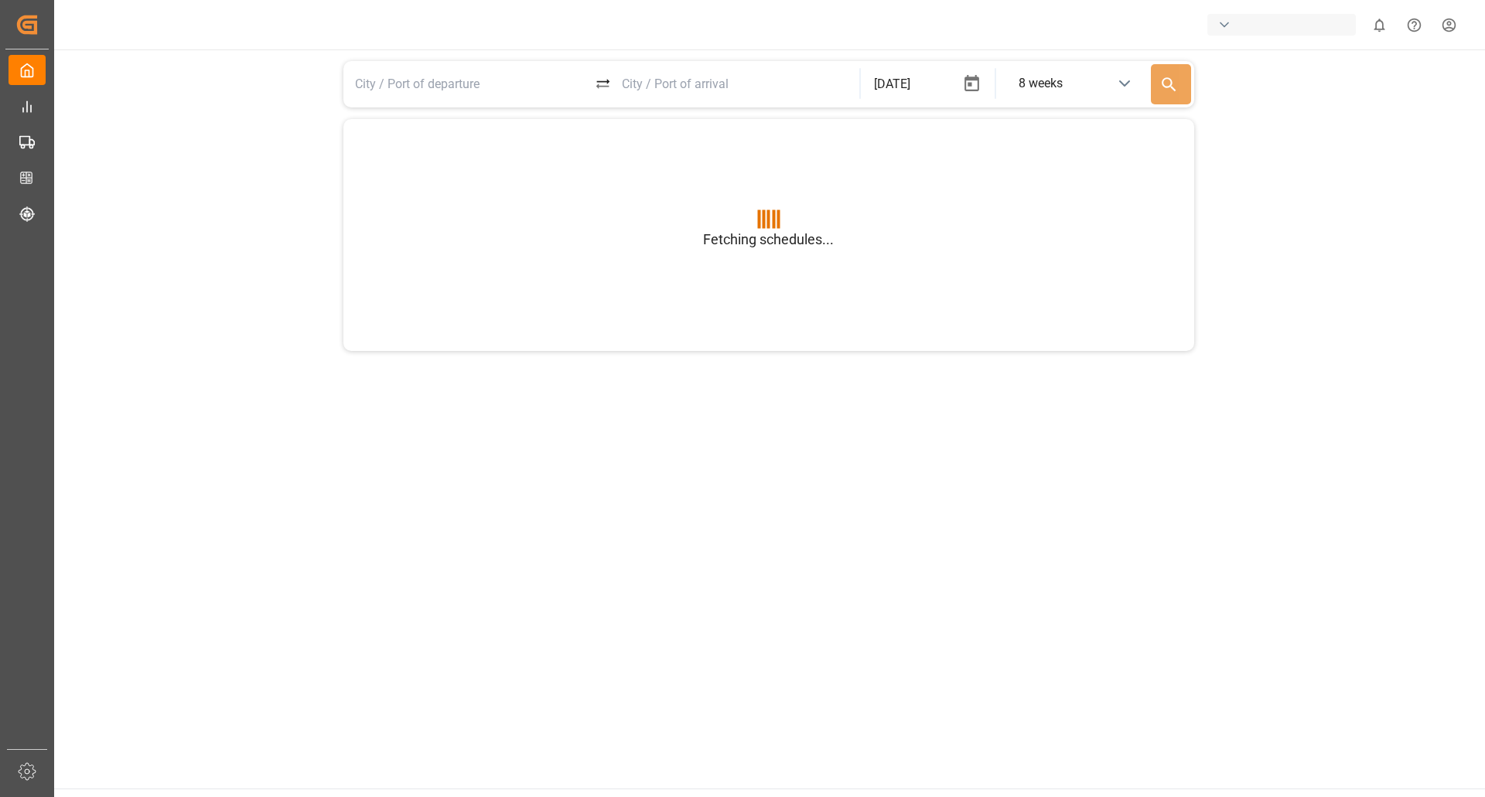 The height and width of the screenshot is (797, 1485). What do you see at coordinates (1379, 25) in the screenshot?
I see `button: show 0 new notifications` at bounding box center [1379, 25].